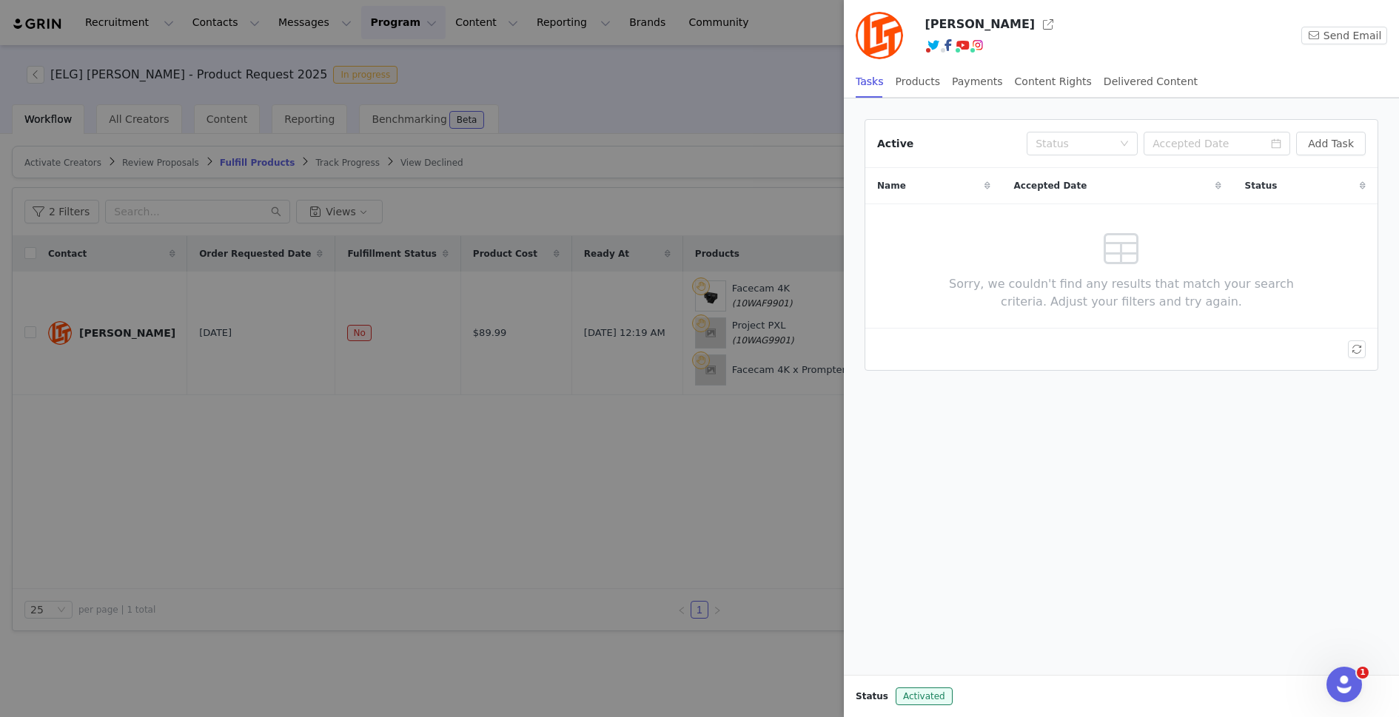 This screenshot has height=717, width=1399. Describe the element at coordinates (1276, 144) in the screenshot. I see `i: icon: calendar` at that location.